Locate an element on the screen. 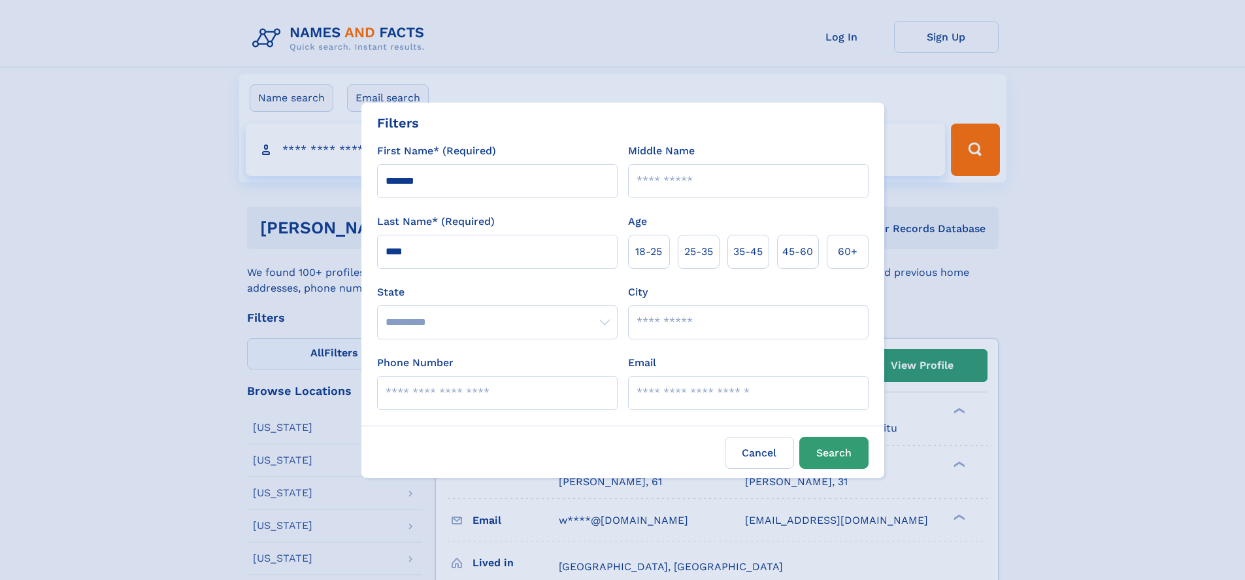  label: First Name* (Required) is located at coordinates (436, 151).